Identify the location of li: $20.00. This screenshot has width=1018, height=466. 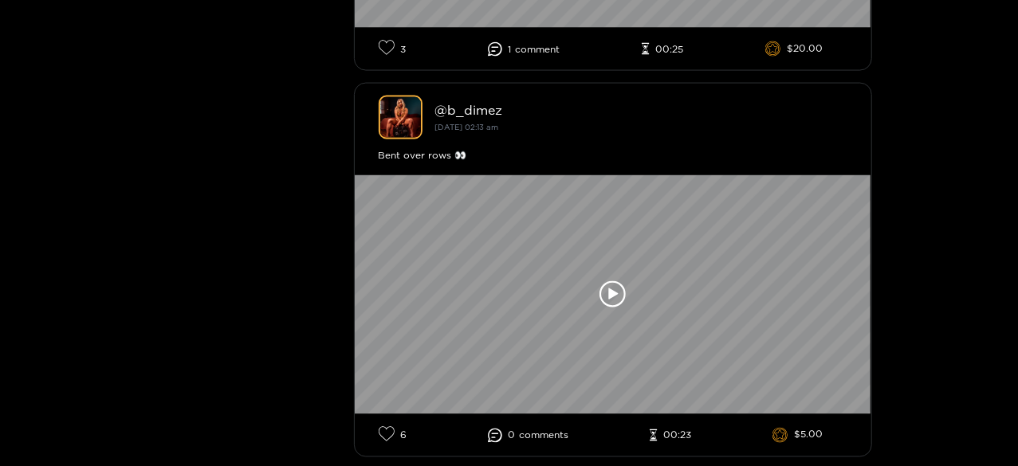
(794, 49).